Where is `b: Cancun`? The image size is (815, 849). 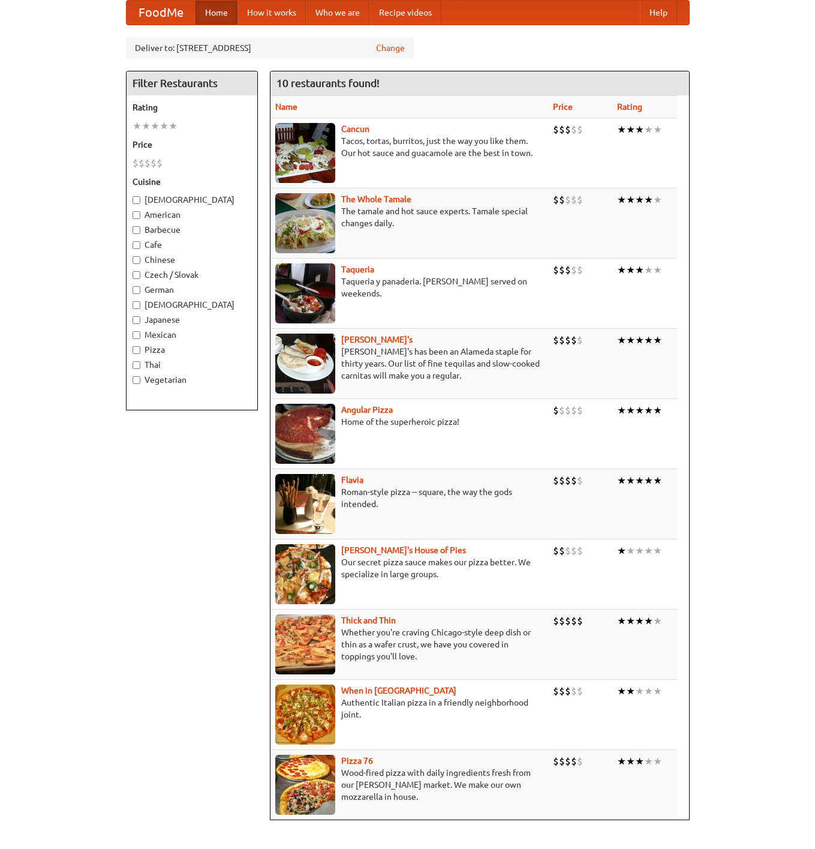 b: Cancun is located at coordinates (355, 129).